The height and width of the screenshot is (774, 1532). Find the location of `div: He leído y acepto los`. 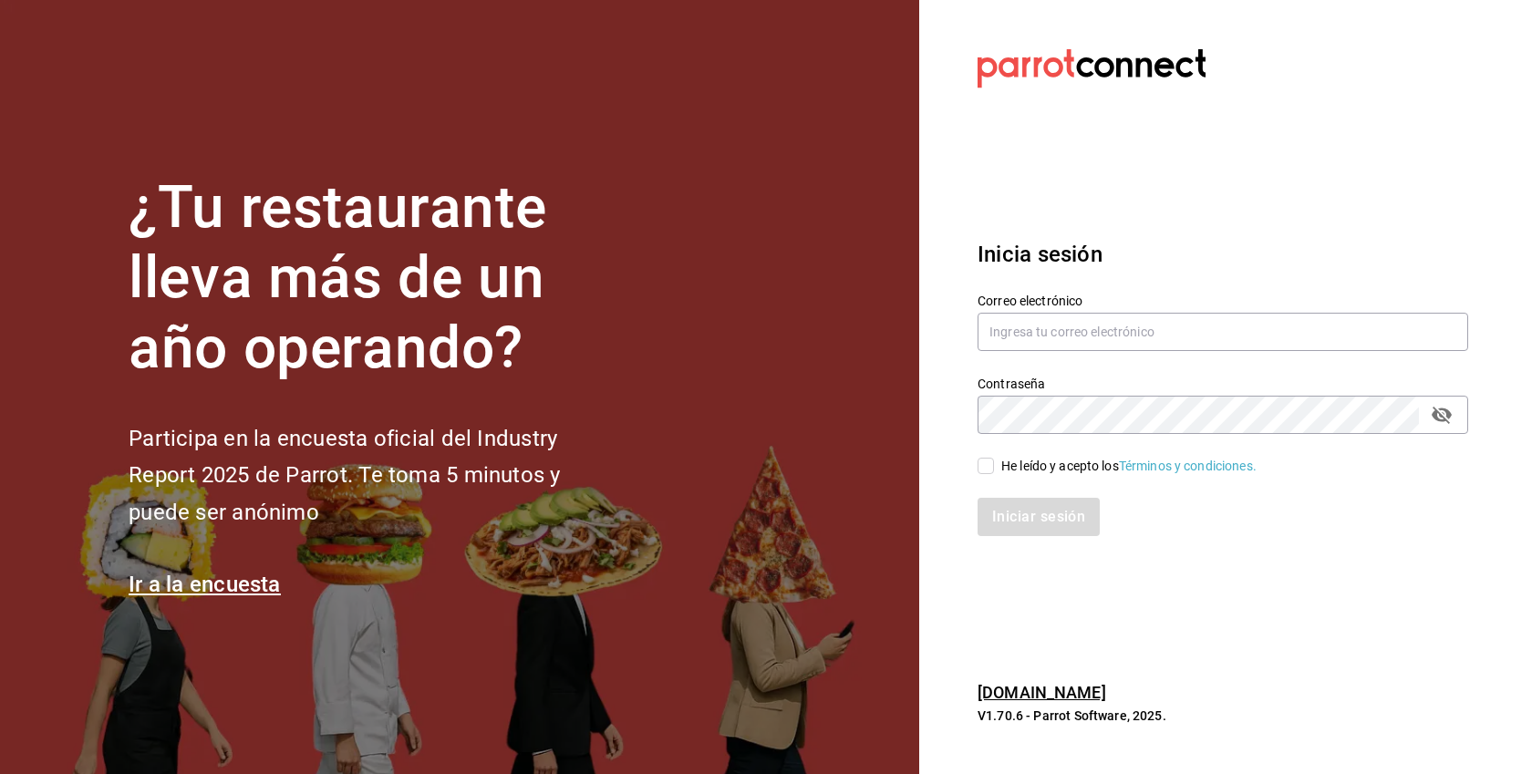

div: He leído y acepto los is located at coordinates (1129, 466).